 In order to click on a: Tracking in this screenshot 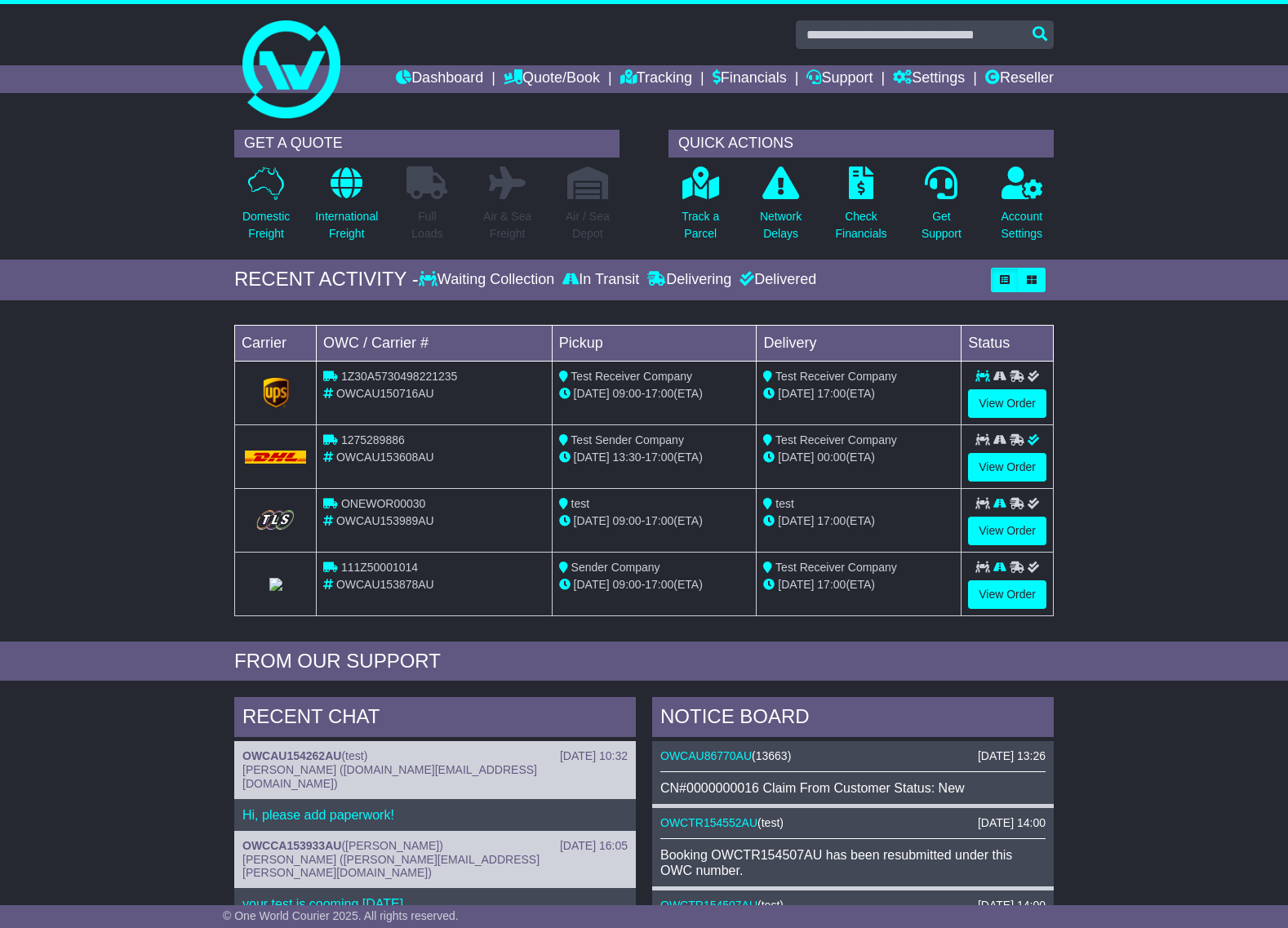, I will do `click(657, 79)`.